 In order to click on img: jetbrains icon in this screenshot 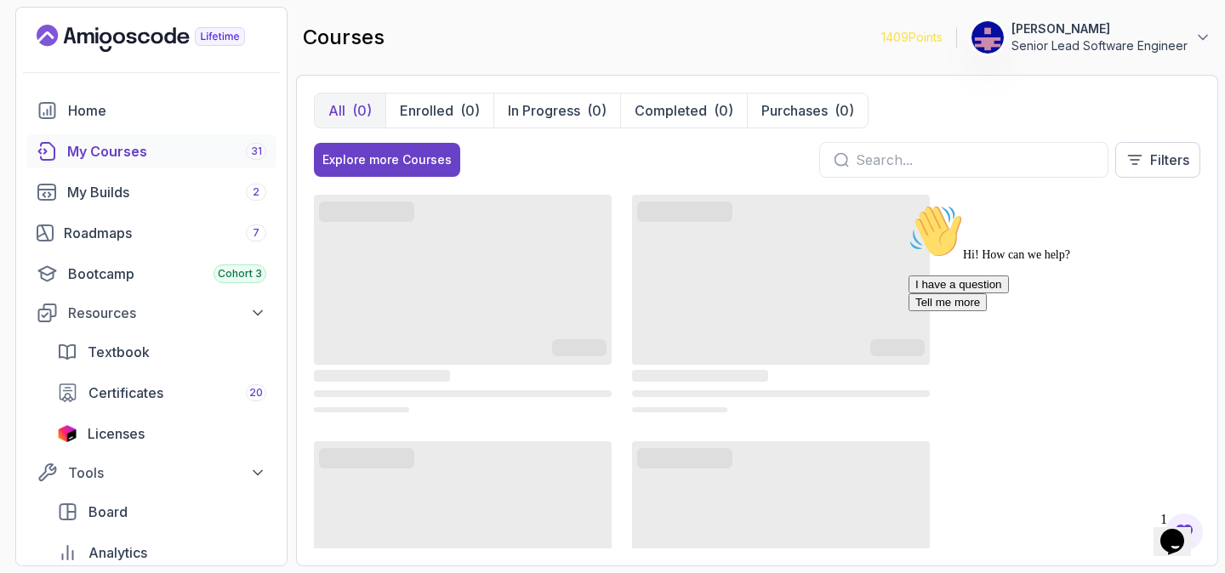, I will do `click(67, 434)`.